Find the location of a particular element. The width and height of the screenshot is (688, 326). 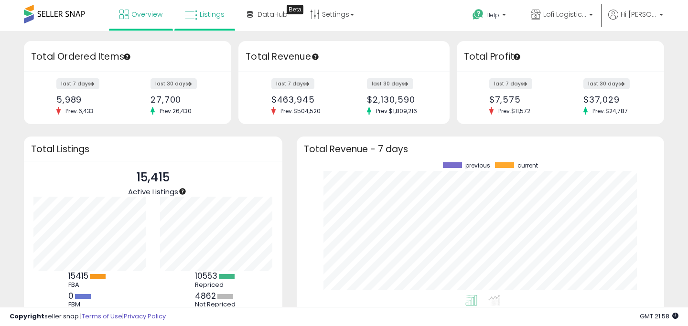

b: 0 is located at coordinates (71, 296).